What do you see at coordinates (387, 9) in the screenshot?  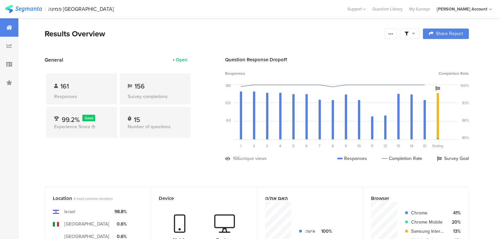 I see `a: Question Library` at bounding box center [387, 9].